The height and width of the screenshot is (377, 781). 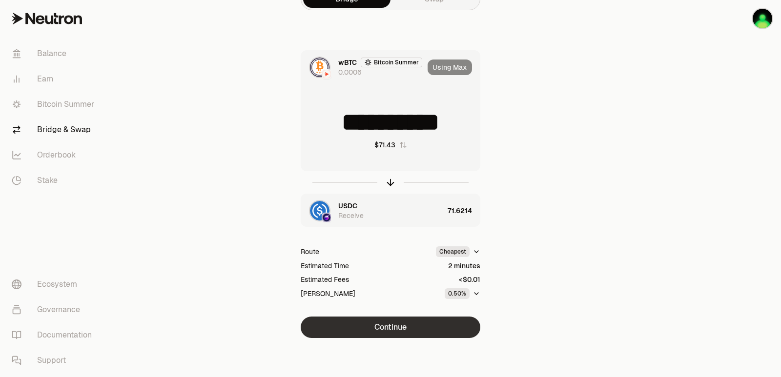 I want to click on a: Bitcoin Summer, so click(x=55, y=104).